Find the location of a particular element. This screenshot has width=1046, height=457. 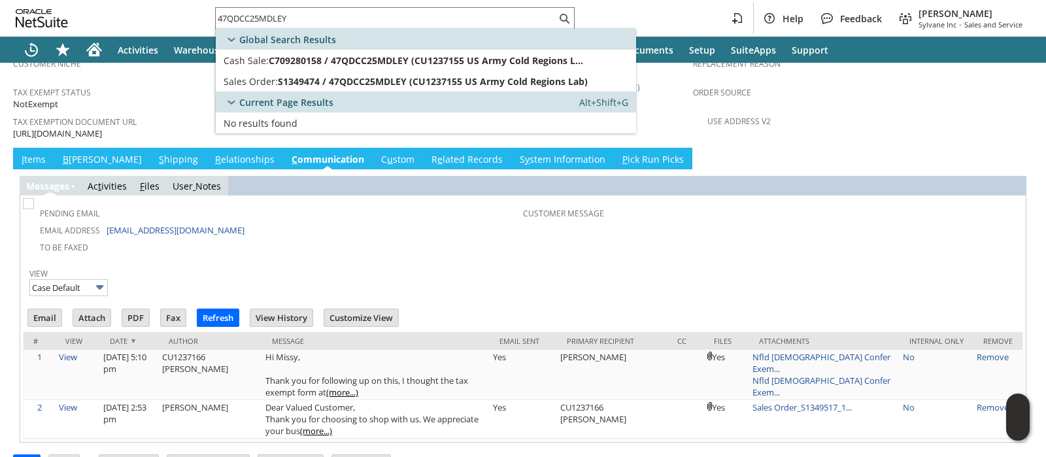

svg: Recent Records is located at coordinates (31, 50).